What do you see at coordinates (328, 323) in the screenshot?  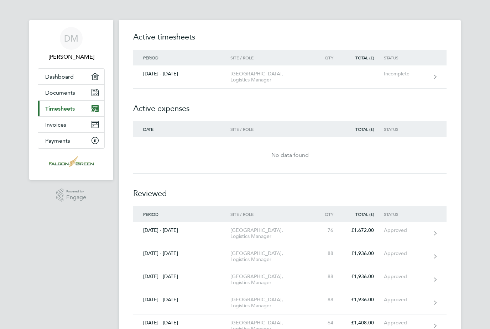 I see `div: 64` at bounding box center [328, 323].